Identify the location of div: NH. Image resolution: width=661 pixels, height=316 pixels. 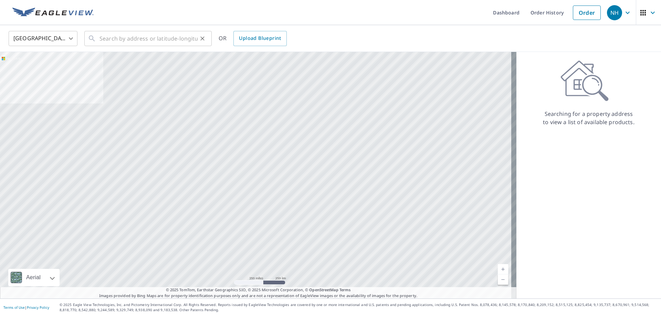
(614, 13).